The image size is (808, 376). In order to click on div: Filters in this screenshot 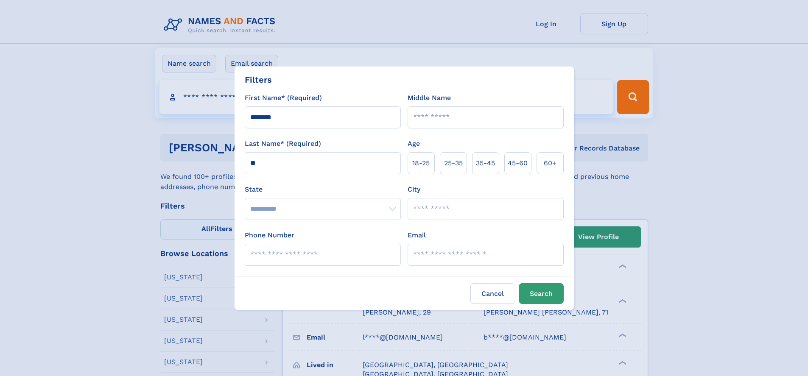, I will do `click(258, 80)`.